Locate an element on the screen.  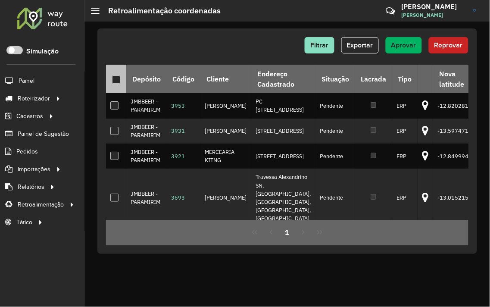
label: Simulação is located at coordinates (42, 51).